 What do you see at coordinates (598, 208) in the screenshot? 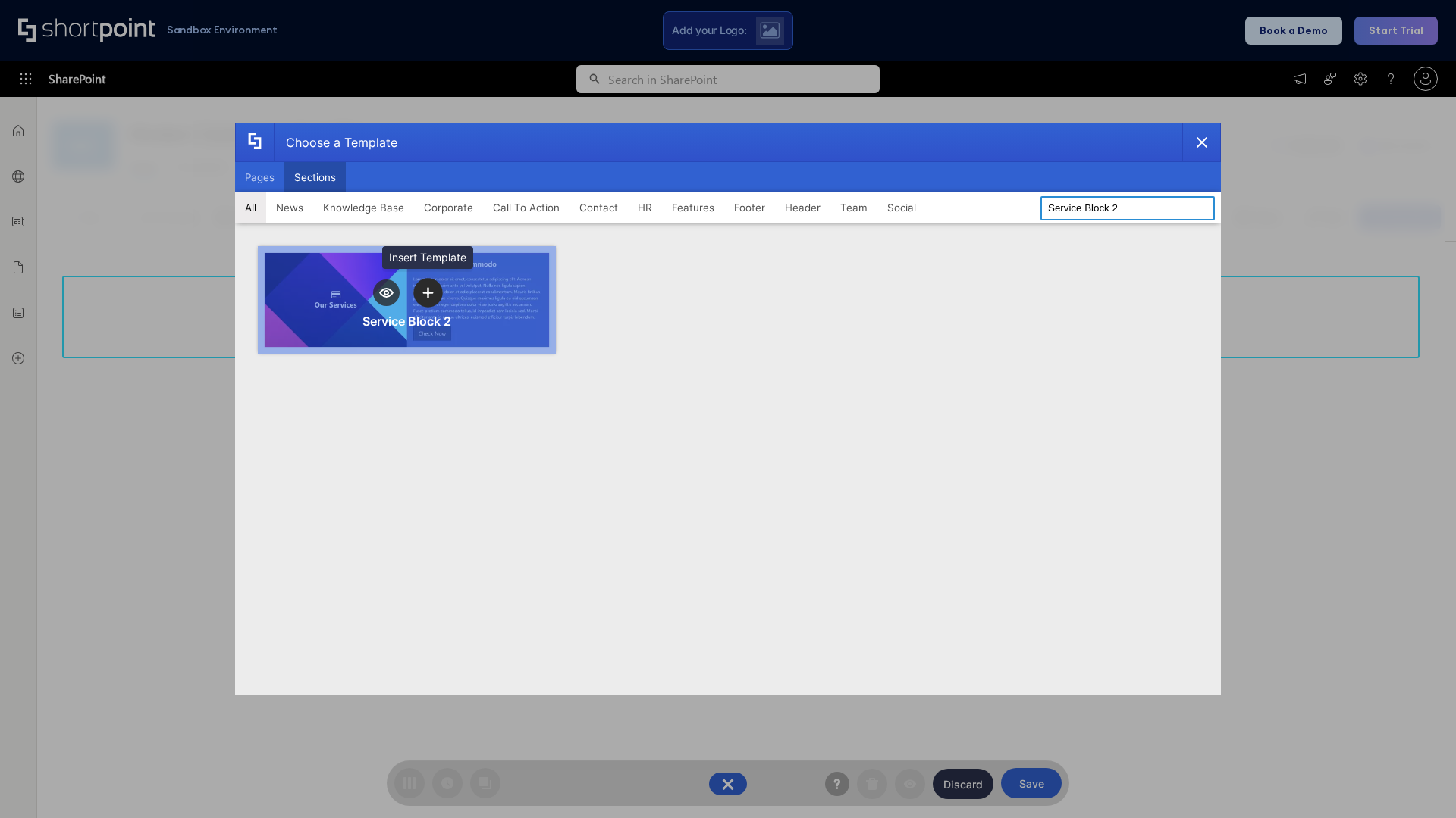
I see `button: Contact` at bounding box center [598, 208].